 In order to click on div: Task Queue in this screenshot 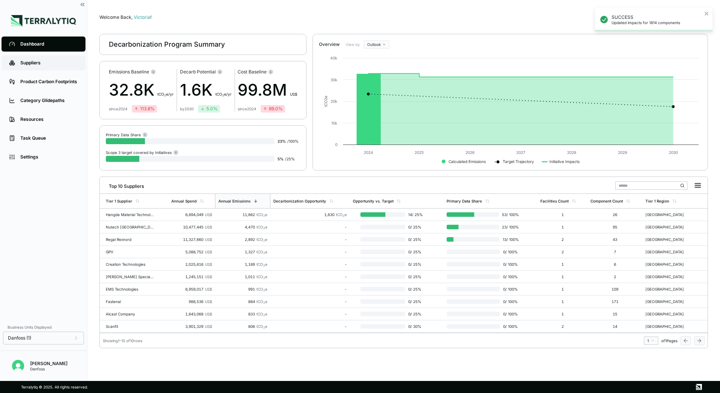, I will do `click(49, 138)`.